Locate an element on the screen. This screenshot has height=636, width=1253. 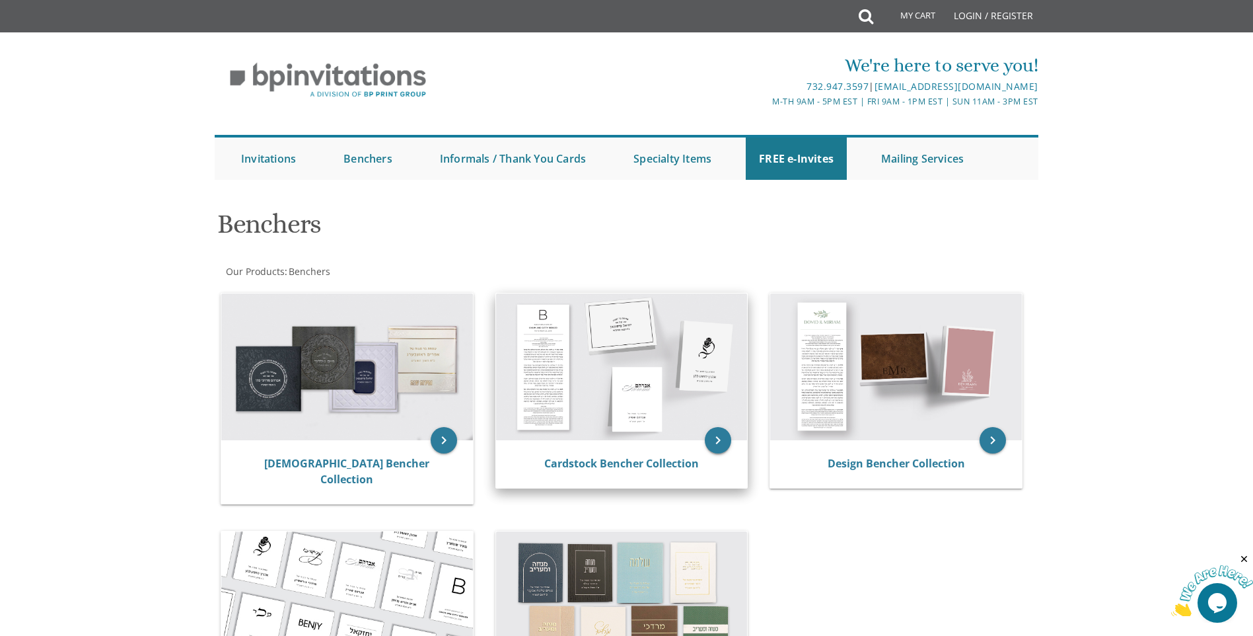
h1: Benchers is located at coordinates (487, 229).